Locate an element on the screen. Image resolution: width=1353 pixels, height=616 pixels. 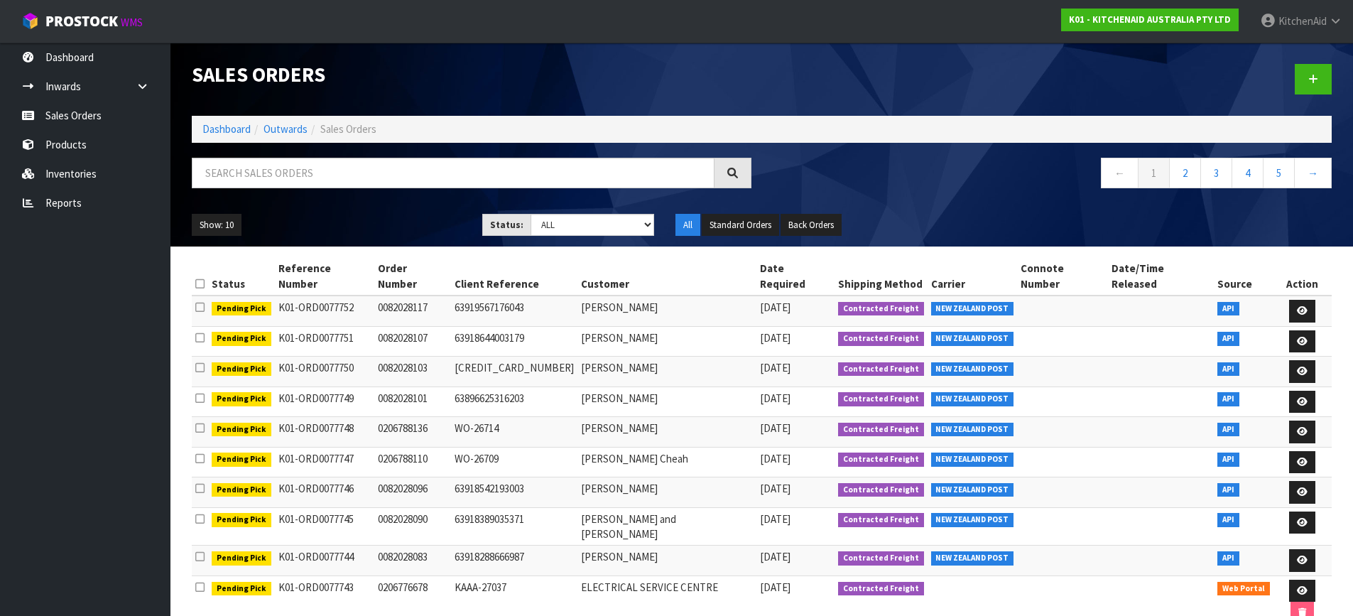
th: Carrier is located at coordinates (972, 276).